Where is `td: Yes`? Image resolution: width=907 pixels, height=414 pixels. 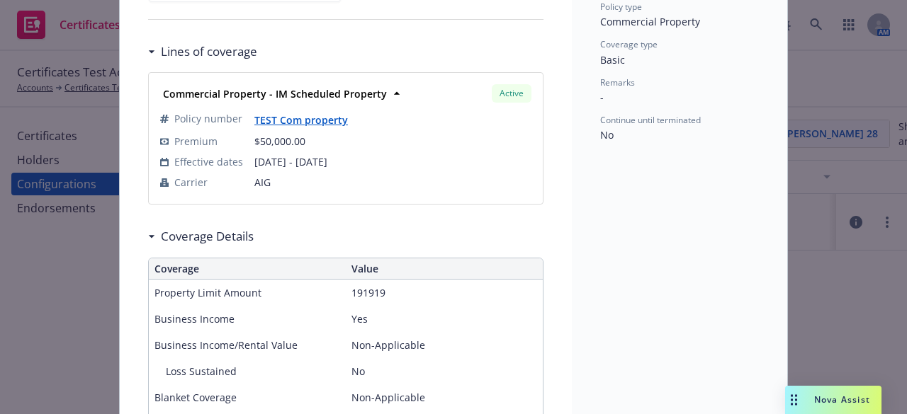
td: Yes is located at coordinates (444, 319).